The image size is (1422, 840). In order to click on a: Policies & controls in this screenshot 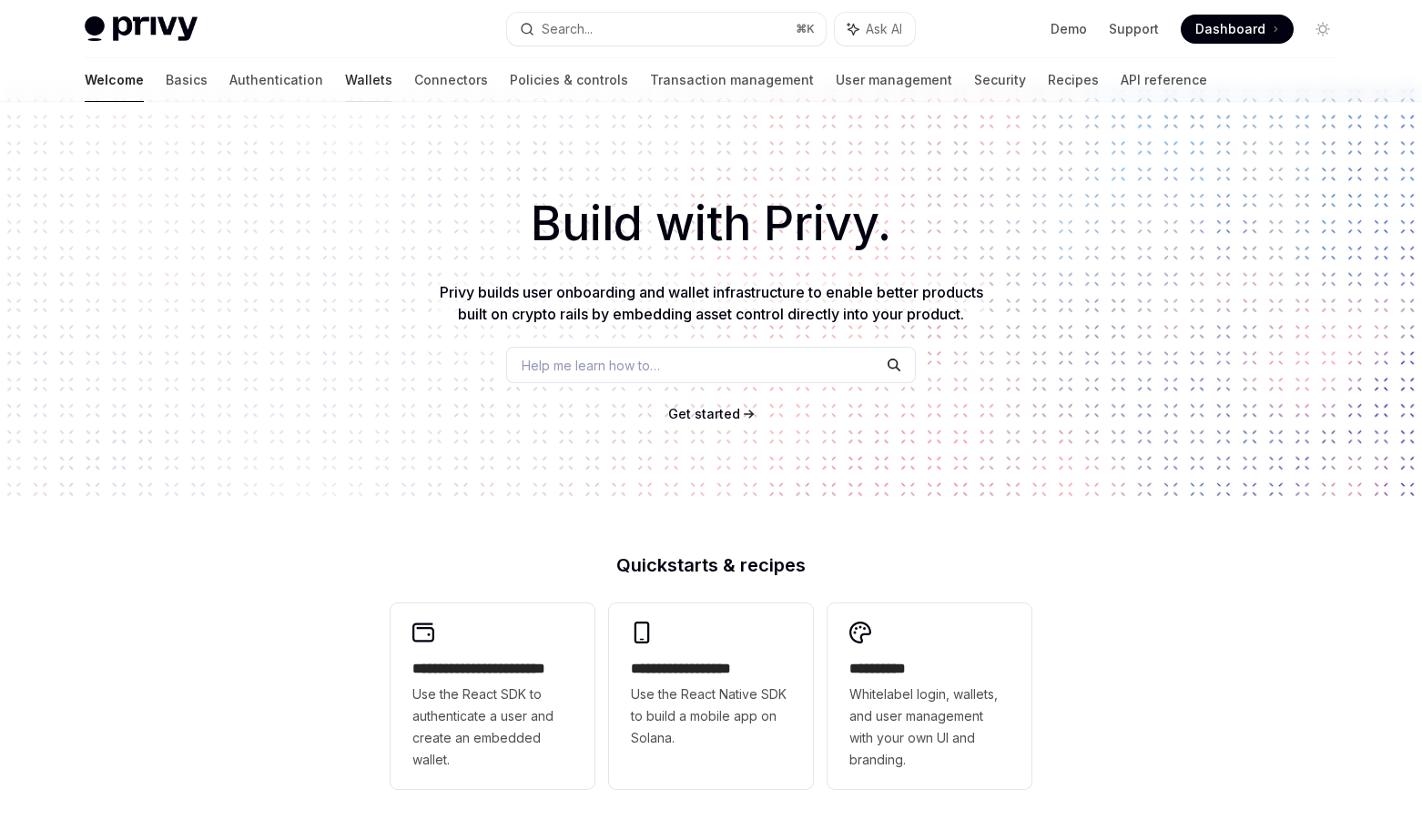, I will do `click(569, 80)`.